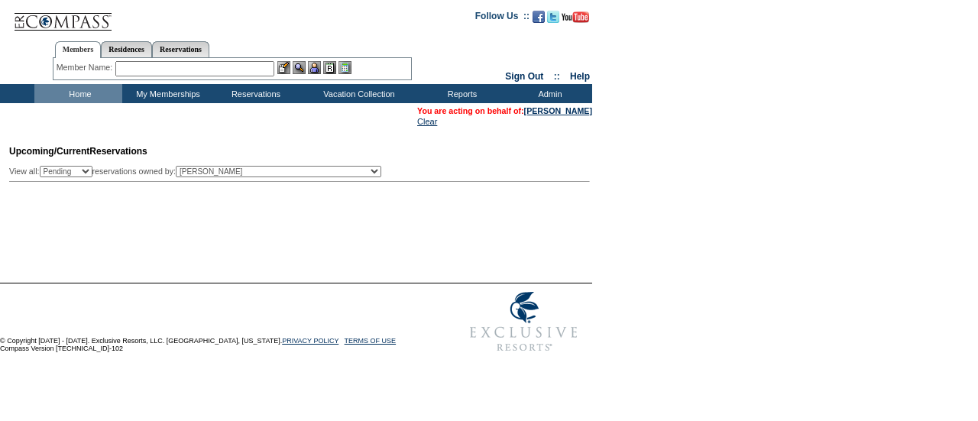  Describe the element at coordinates (502, 18) in the screenshot. I see `td: Follow Us ::` at that location.